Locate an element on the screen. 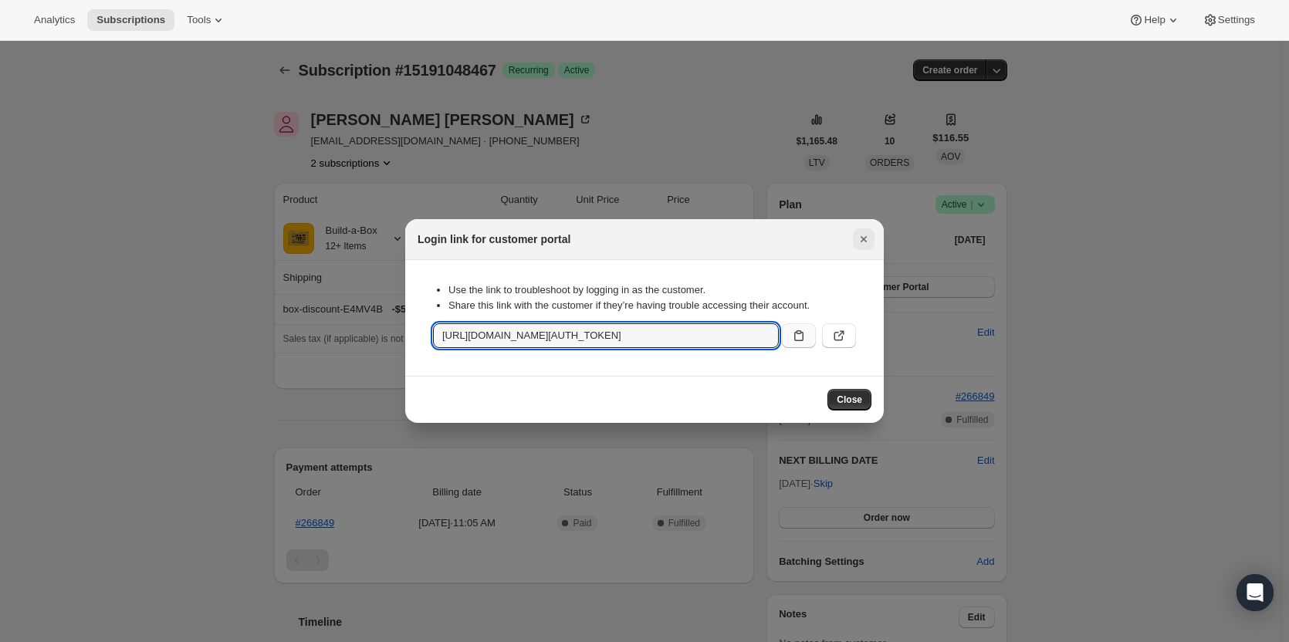 This screenshot has height=642, width=1289. span: Help is located at coordinates (1154, 20).